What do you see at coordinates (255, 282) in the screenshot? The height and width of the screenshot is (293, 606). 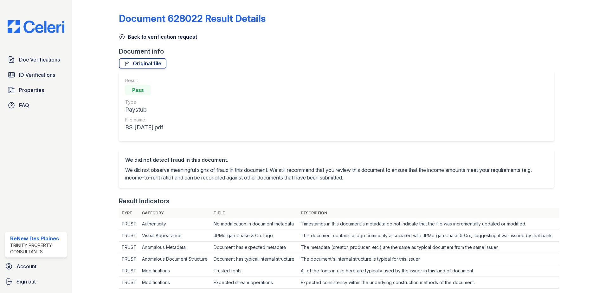 I see `td: Expected stream operations` at bounding box center [255, 282].